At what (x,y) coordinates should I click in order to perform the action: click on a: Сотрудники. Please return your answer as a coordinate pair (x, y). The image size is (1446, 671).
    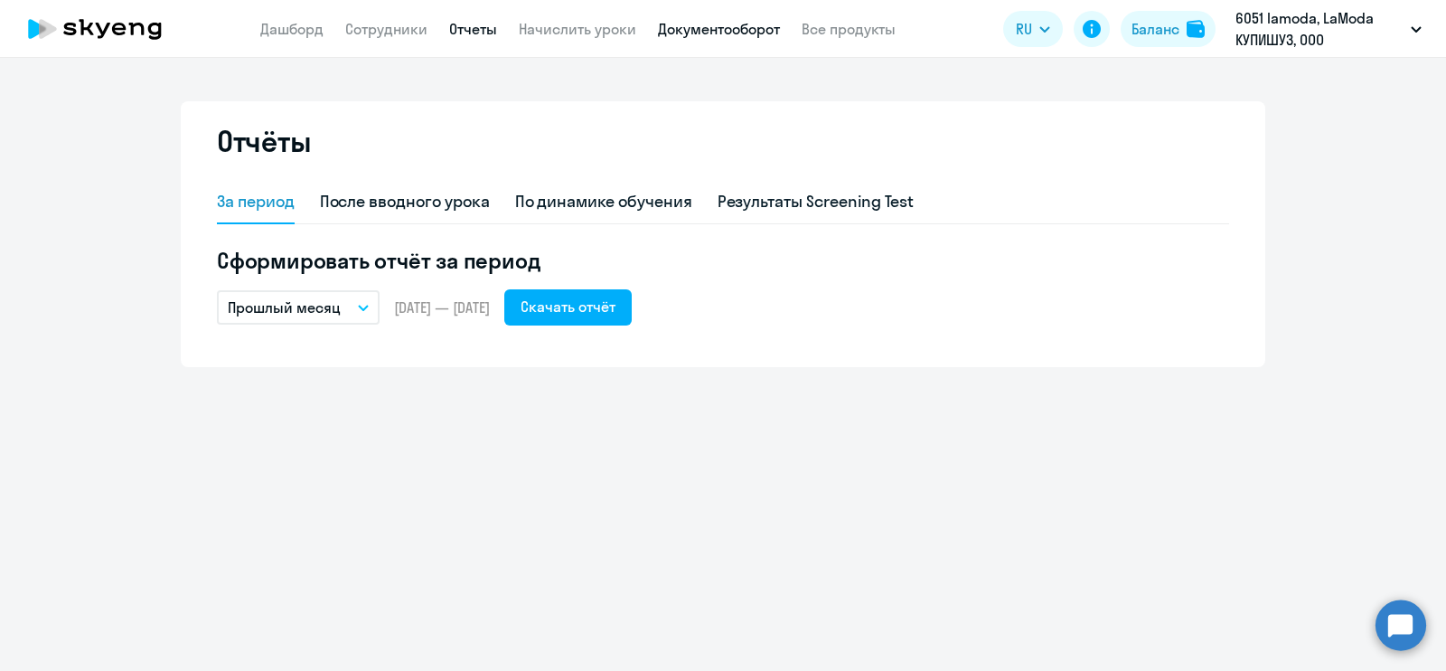
    Looking at the image, I should click on (386, 29).